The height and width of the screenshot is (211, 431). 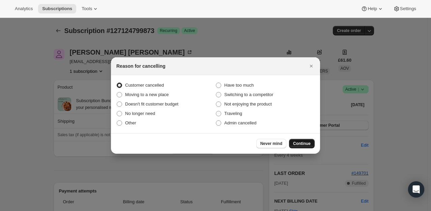 I want to click on span: Customer cancelled, so click(x=144, y=85).